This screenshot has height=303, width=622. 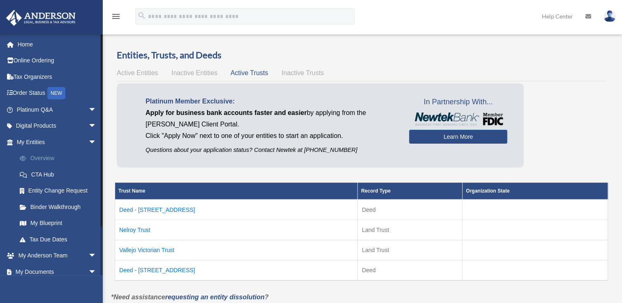 What do you see at coordinates (60, 207) in the screenshot?
I see `a: Binder Walkthrough` at bounding box center [60, 207].